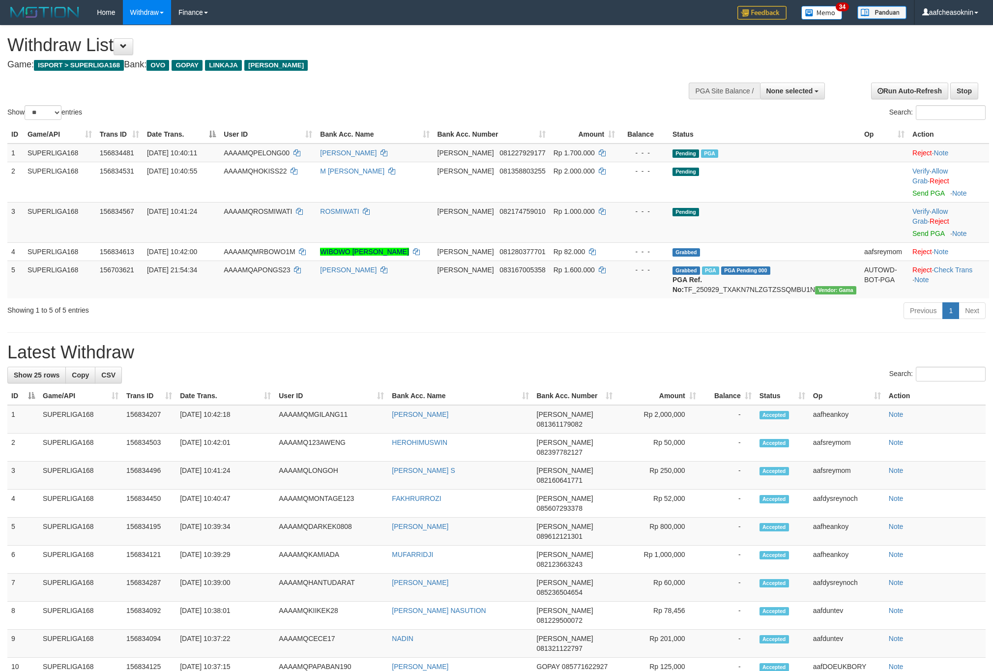 The image size is (993, 671). Describe the element at coordinates (971, 311) in the screenshot. I see `a: Next` at that location.